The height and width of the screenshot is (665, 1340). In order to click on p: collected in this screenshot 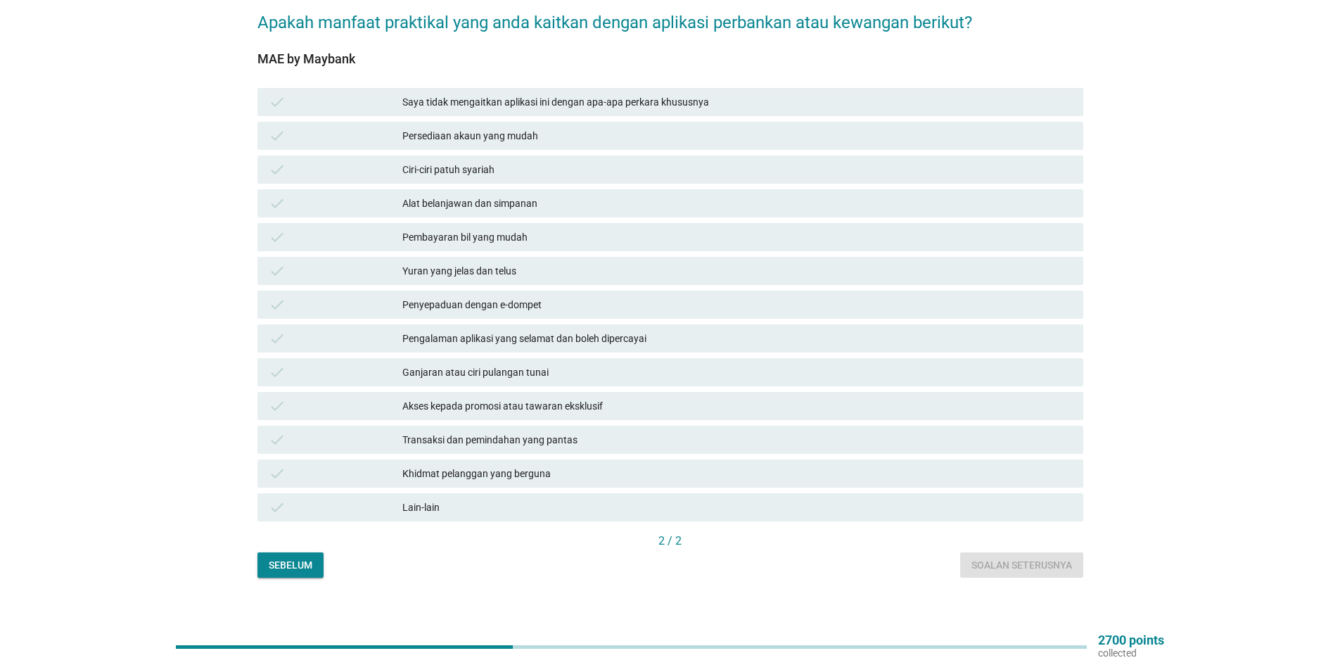, I will do `click(1131, 653)`.